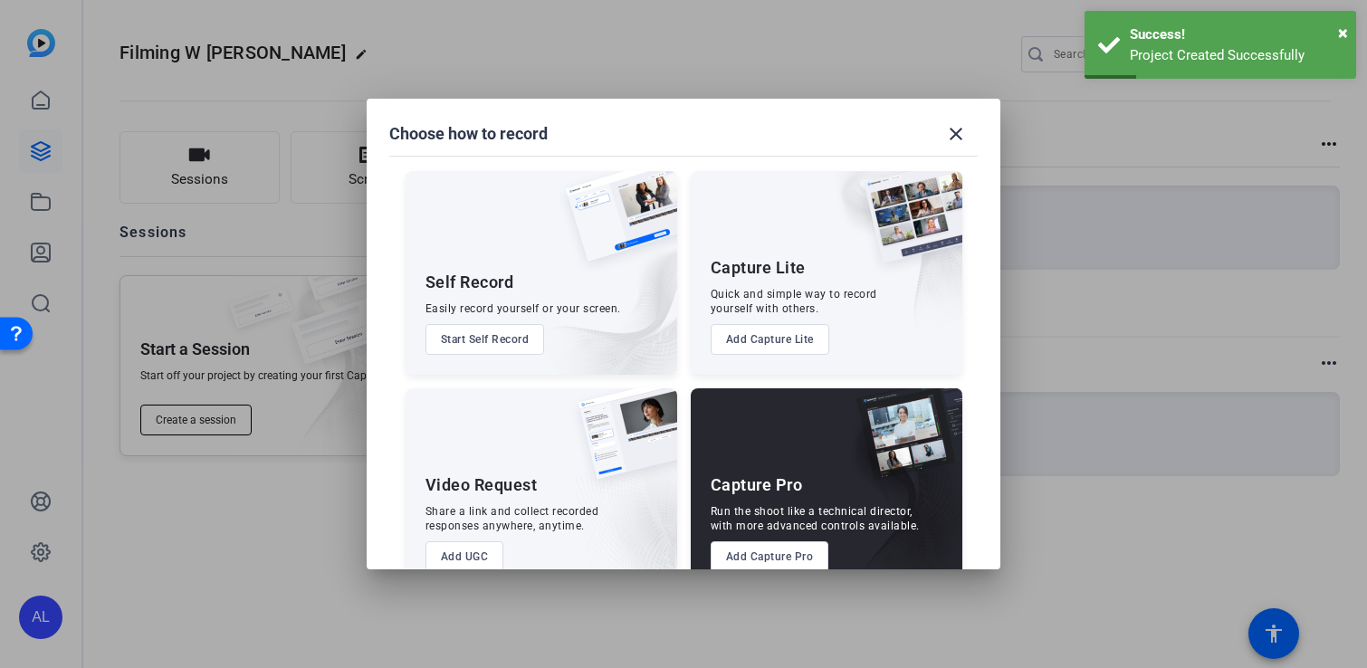  I want to click on div: Video Request, so click(482, 485).